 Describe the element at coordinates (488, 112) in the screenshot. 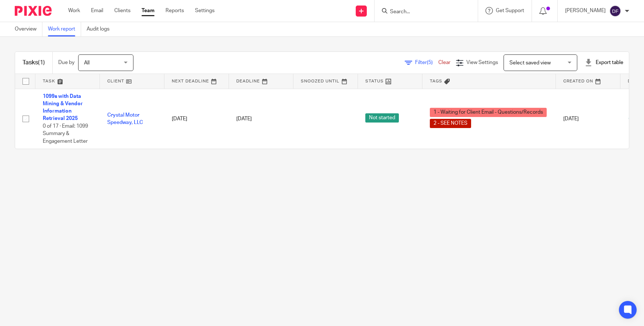

I see `span: 1 - Waiting for Client Email - Questions/Records` at that location.